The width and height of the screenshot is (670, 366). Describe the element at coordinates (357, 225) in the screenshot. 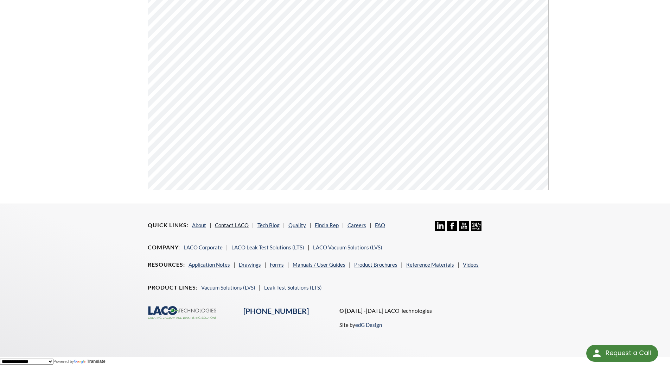

I see `a: Careers` at that location.